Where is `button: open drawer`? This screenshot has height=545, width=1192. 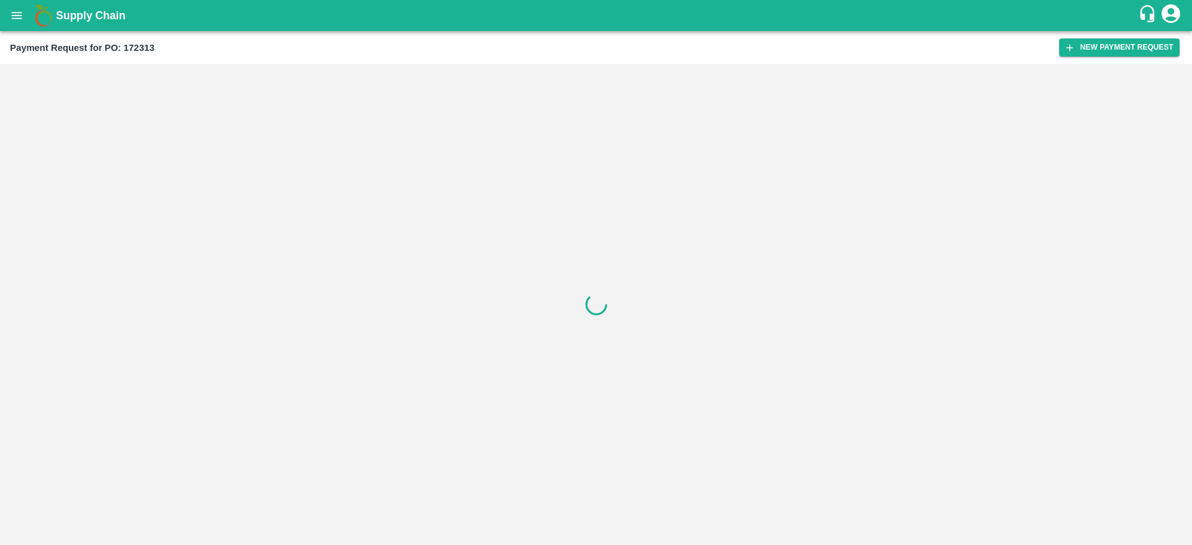
button: open drawer is located at coordinates (17, 16).